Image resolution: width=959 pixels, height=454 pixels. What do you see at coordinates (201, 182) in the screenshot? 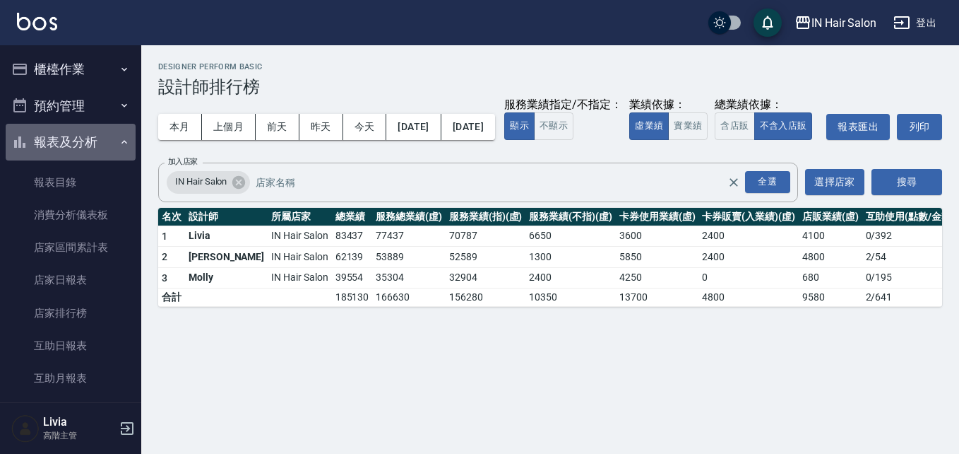
I see `span: IN Hair Salon` at bounding box center [201, 182].